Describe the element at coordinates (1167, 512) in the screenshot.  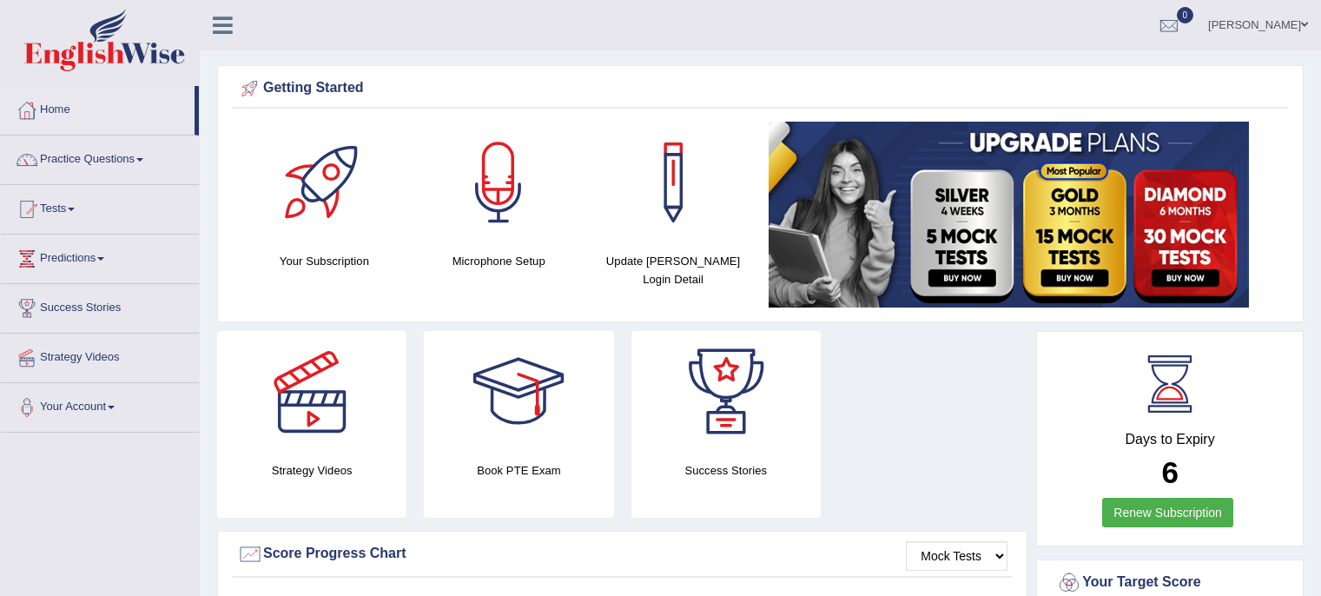
I see `a: Renew Subscription` at that location.